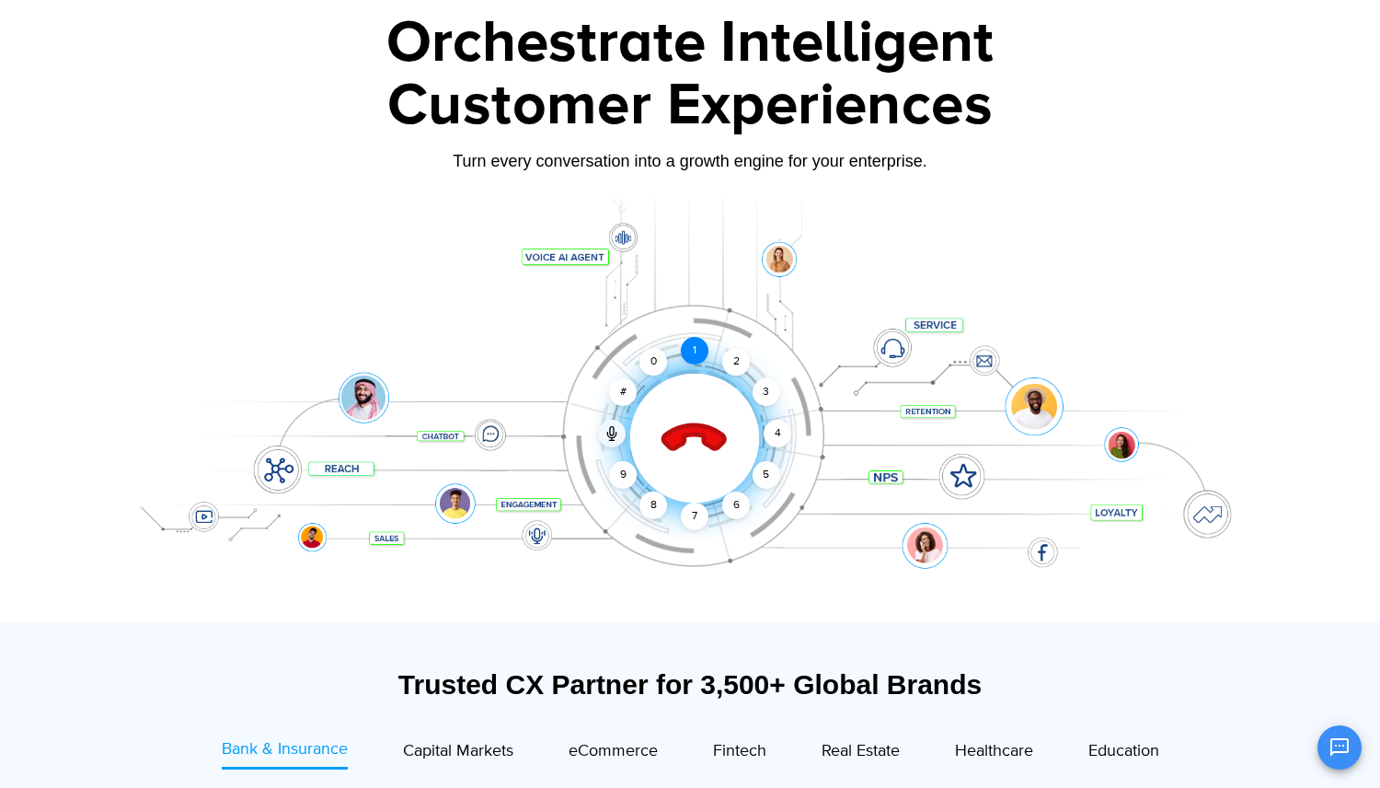 The image size is (1380, 788). What do you see at coordinates (613, 753) in the screenshot?
I see `a: eCommerce` at bounding box center [613, 753].